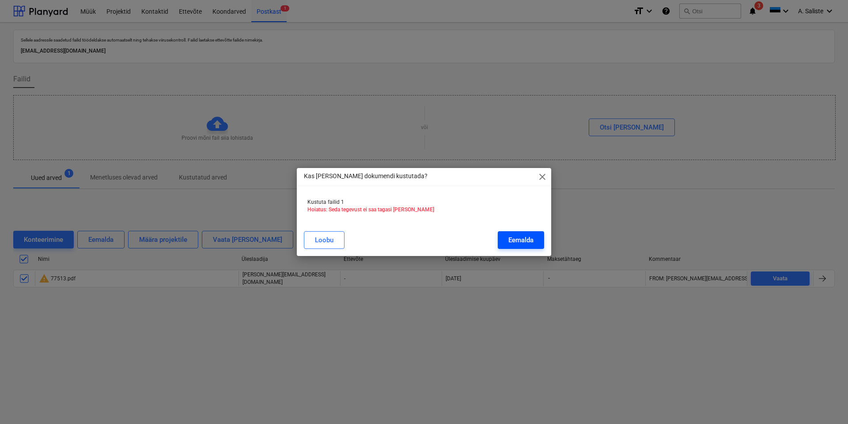  What do you see at coordinates (543, 177) in the screenshot?
I see `span: close` at bounding box center [543, 177].